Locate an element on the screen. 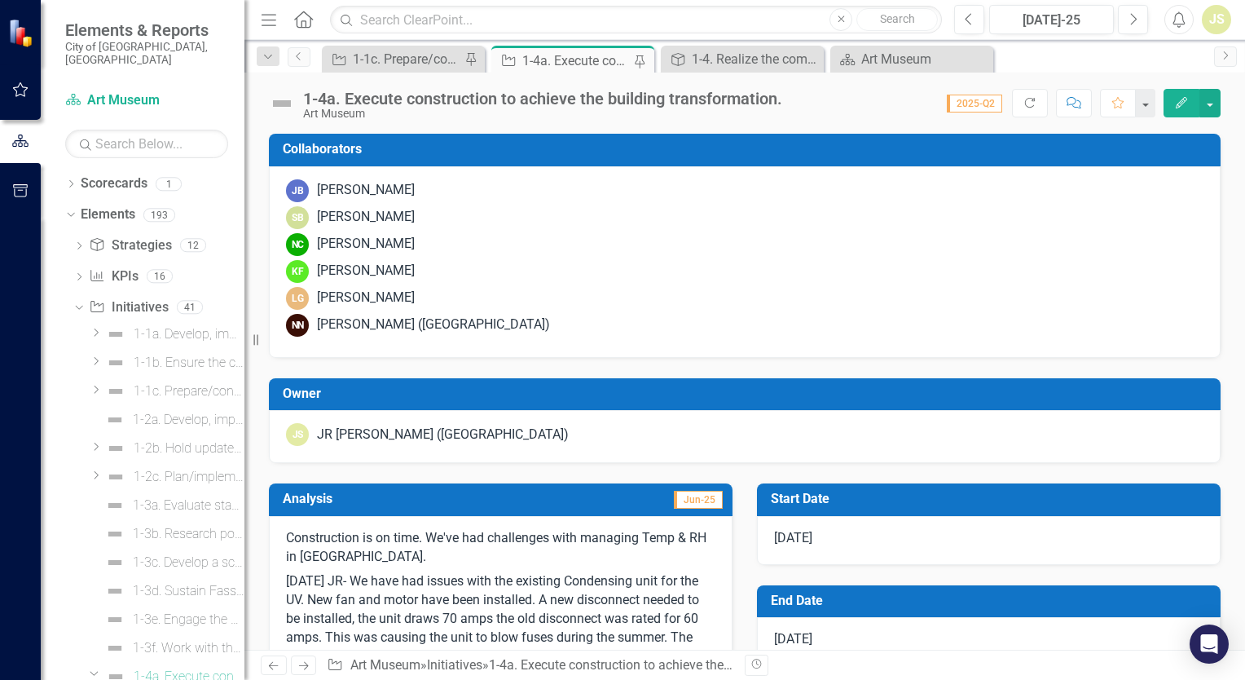 This screenshot has width=1245, height=680. div: 1-2c. Plan/implement a grand reopening that invites the community back to their transformed Museum. is located at coordinates (189, 477).